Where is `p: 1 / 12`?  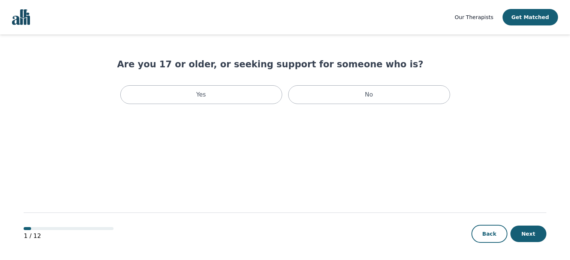 p: 1 / 12 is located at coordinates (69, 236).